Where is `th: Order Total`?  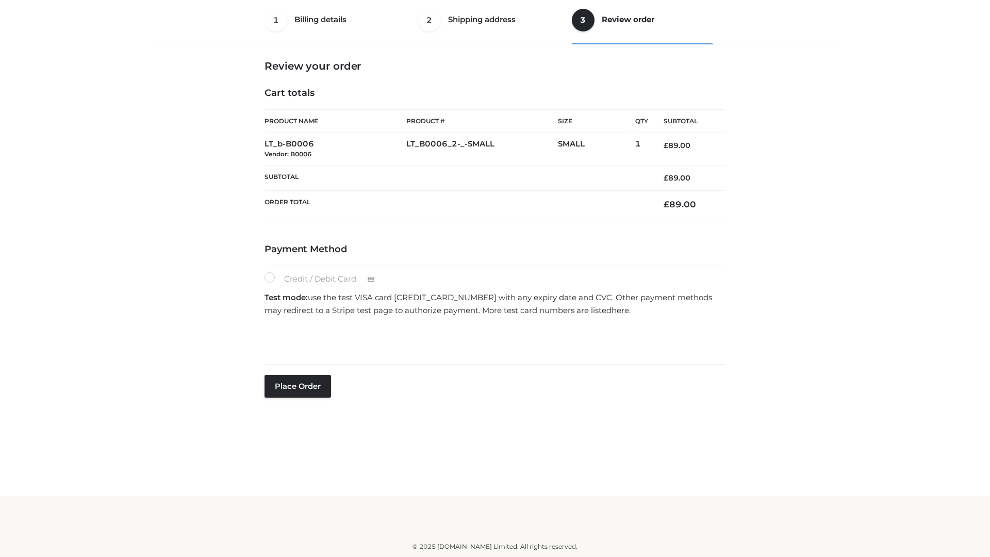 th: Order Total is located at coordinates (456, 204).